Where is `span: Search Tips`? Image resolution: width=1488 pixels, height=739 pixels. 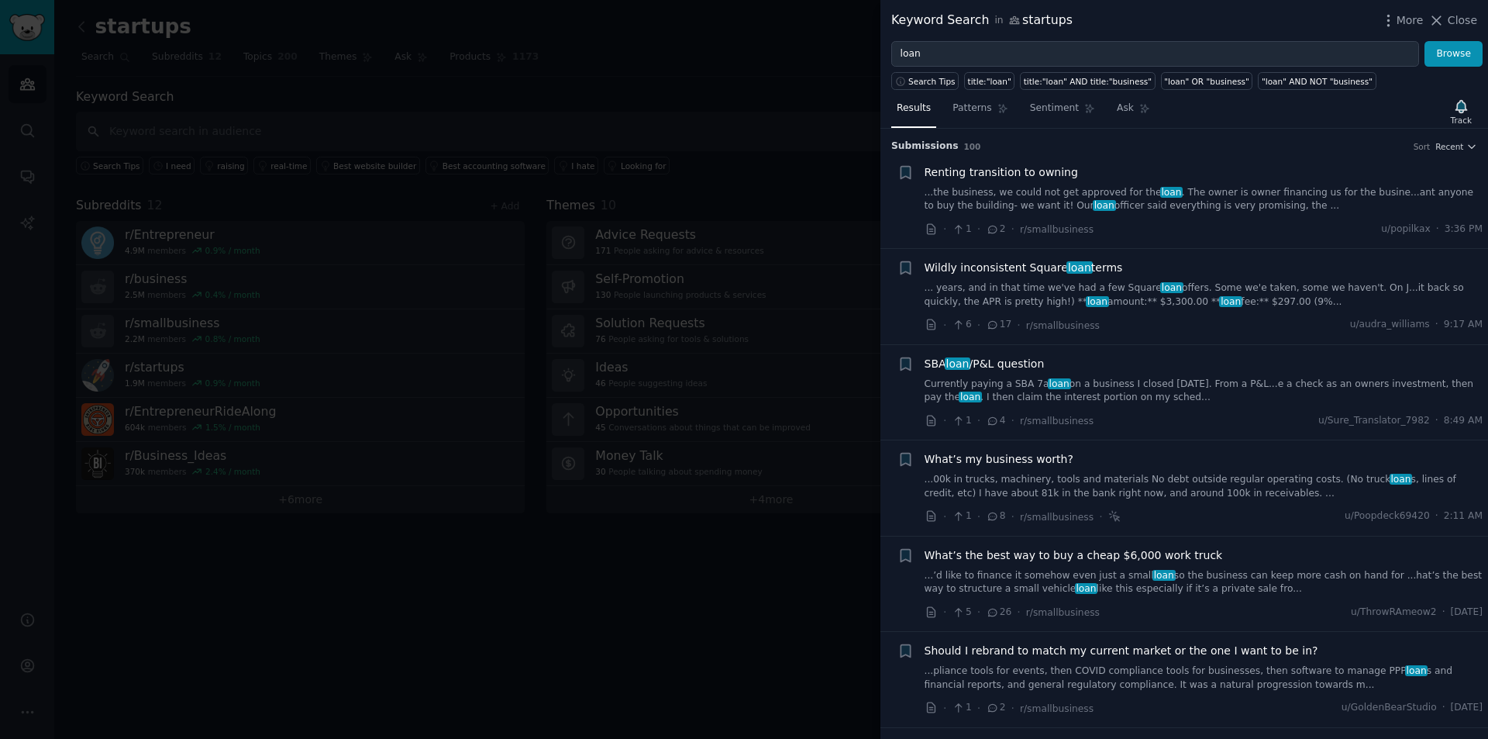
span: Search Tips is located at coordinates (932, 81).